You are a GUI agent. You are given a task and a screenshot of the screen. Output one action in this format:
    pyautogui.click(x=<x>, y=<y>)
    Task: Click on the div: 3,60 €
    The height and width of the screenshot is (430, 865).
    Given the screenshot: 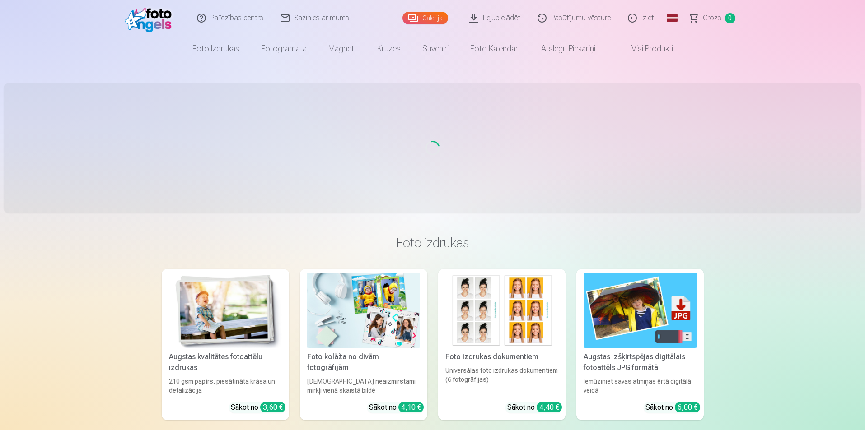 What is the action you would take?
    pyautogui.click(x=273, y=407)
    